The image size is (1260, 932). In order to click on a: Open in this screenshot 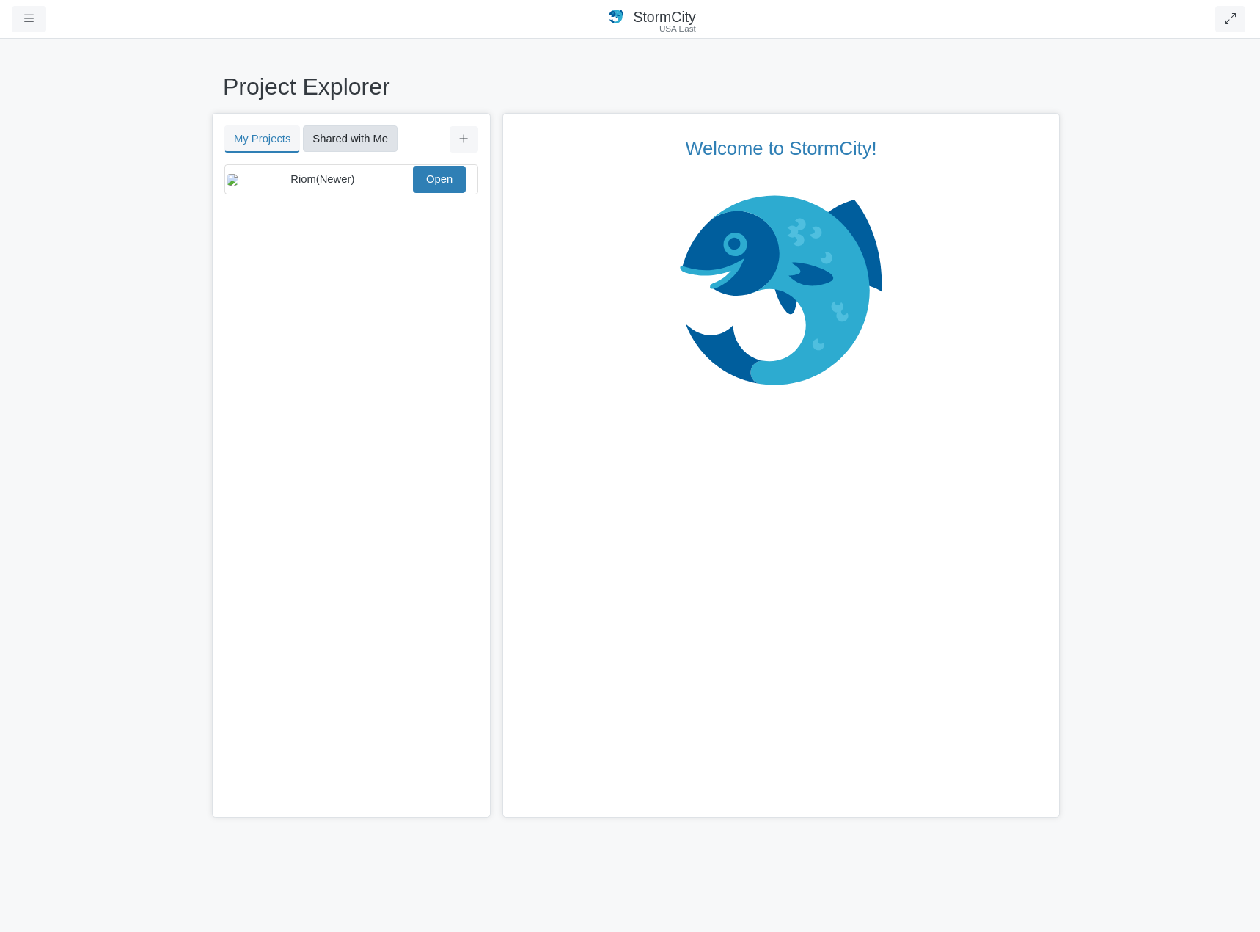, I will do `click(439, 179)`.